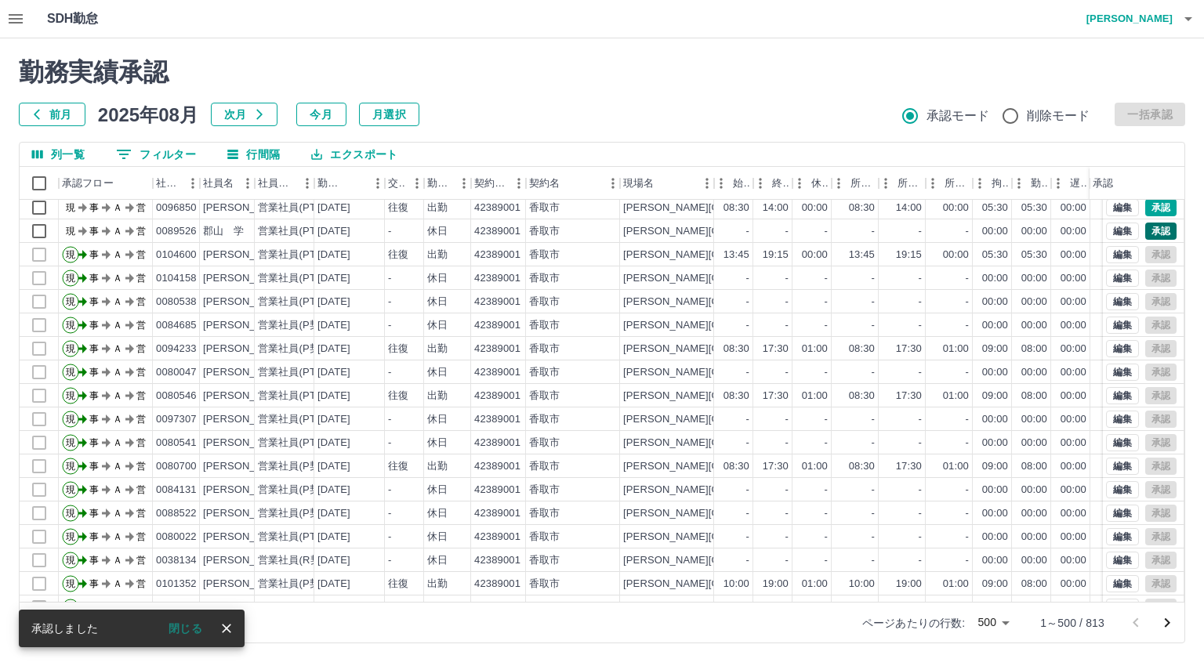  I want to click on div: 社員名, so click(218, 183).